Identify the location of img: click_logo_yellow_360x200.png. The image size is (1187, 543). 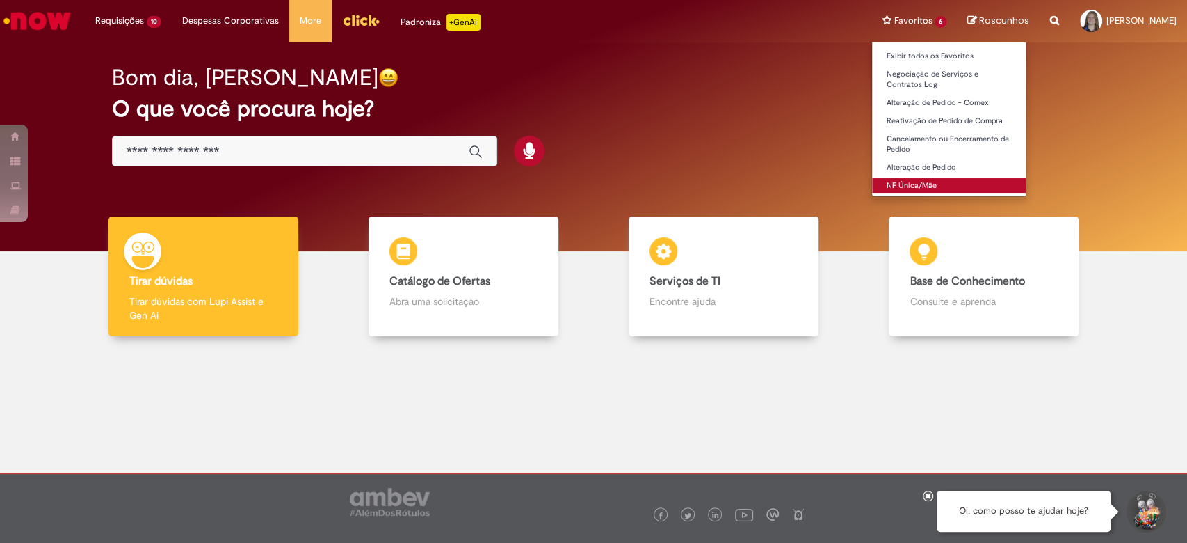
(361, 20).